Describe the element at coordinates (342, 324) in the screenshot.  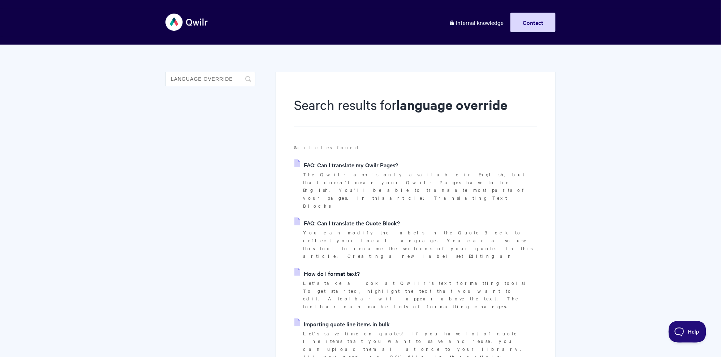
I see `a: Importing quote line items in bulk` at that location.